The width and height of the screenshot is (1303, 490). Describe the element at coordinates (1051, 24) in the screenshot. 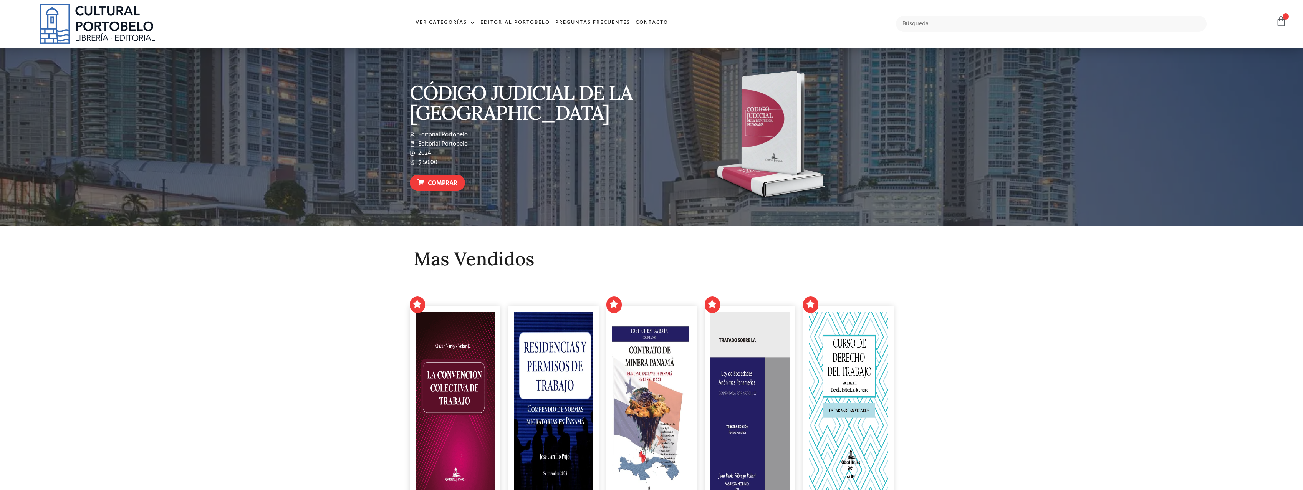

I see `input: Búsqueda` at that location.